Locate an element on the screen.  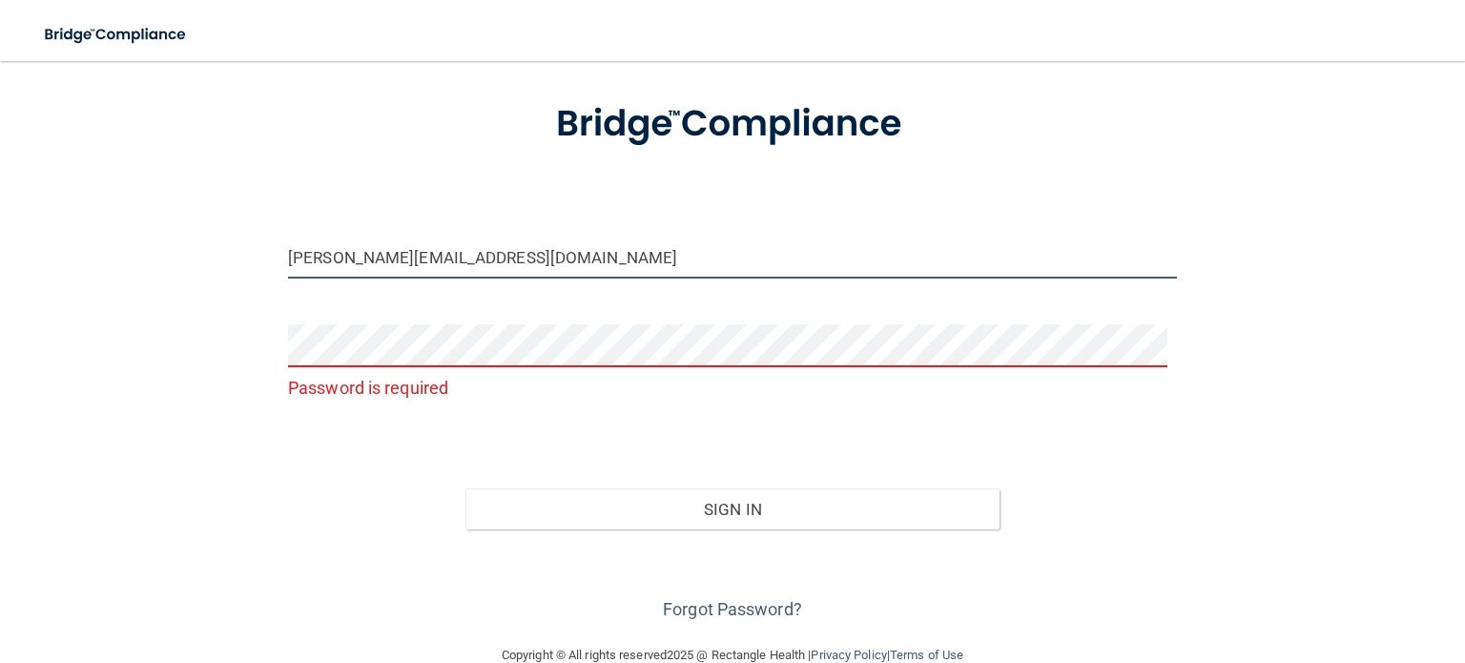
a: Privacy Policy is located at coordinates (848, 654).